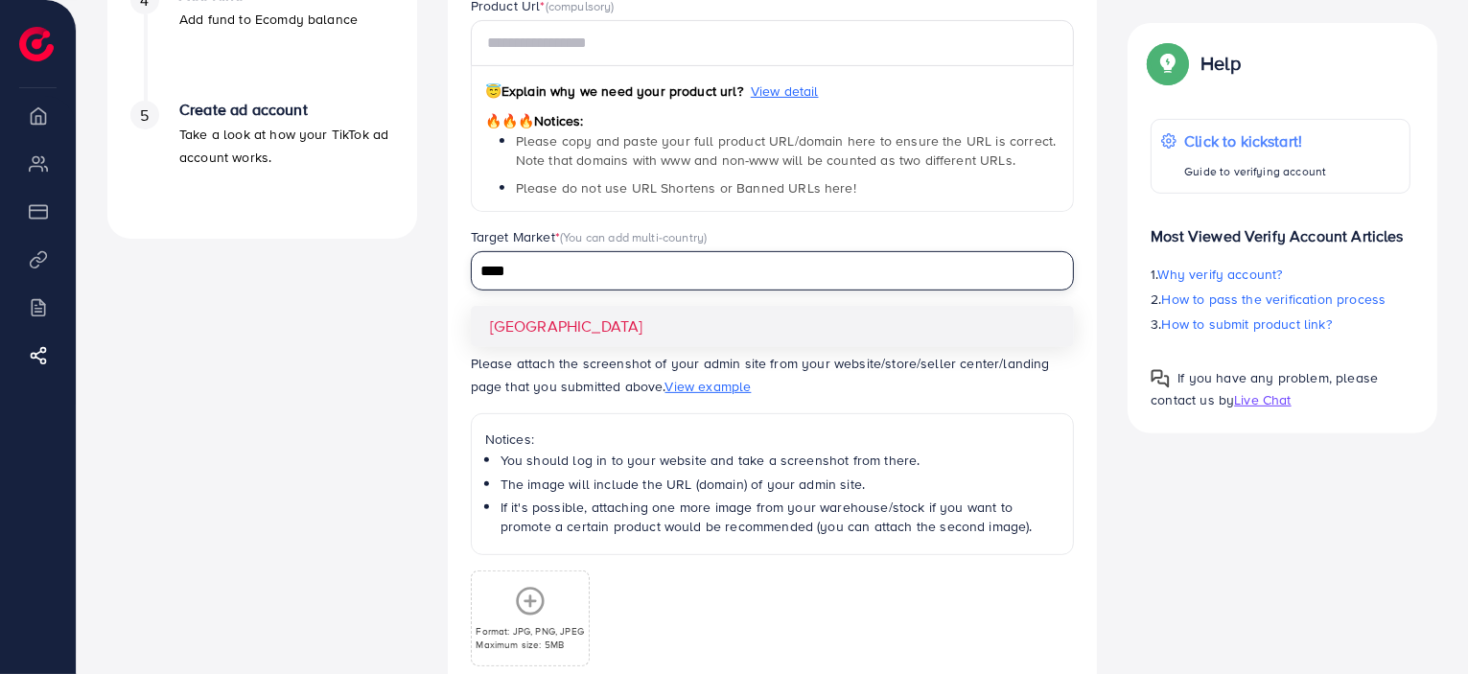 The height and width of the screenshot is (674, 1468). I want to click on span: Please copy and paste your full product URL/domain here to ensure the URL is correct. Note that d..., so click(786, 151).